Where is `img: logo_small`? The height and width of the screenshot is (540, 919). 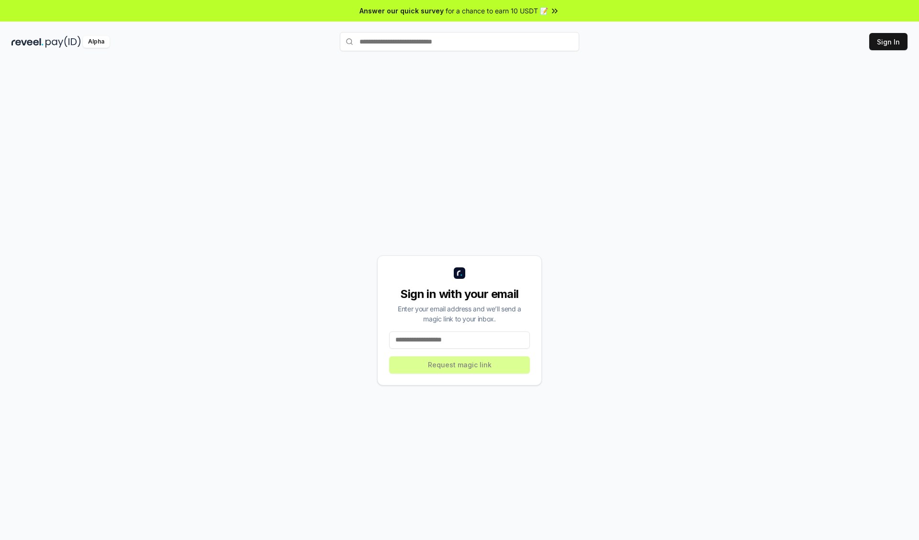
img: logo_small is located at coordinates (459, 273).